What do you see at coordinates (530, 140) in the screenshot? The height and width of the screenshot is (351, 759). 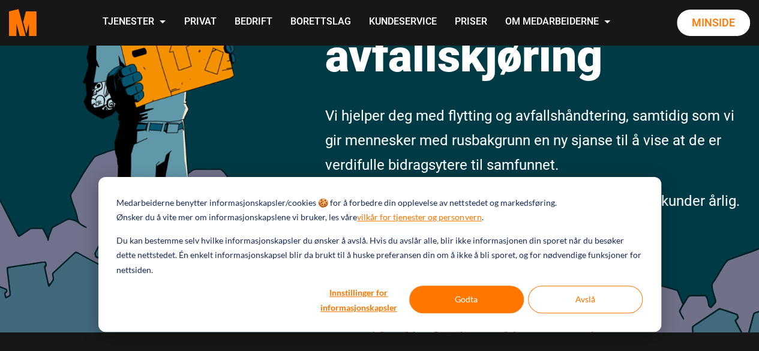 I see `span: Vi hjelper deg med flytting og avfallshåndtering, samtidig som vi gir mennesker med rusbakgrunn e...` at bounding box center [530, 140].